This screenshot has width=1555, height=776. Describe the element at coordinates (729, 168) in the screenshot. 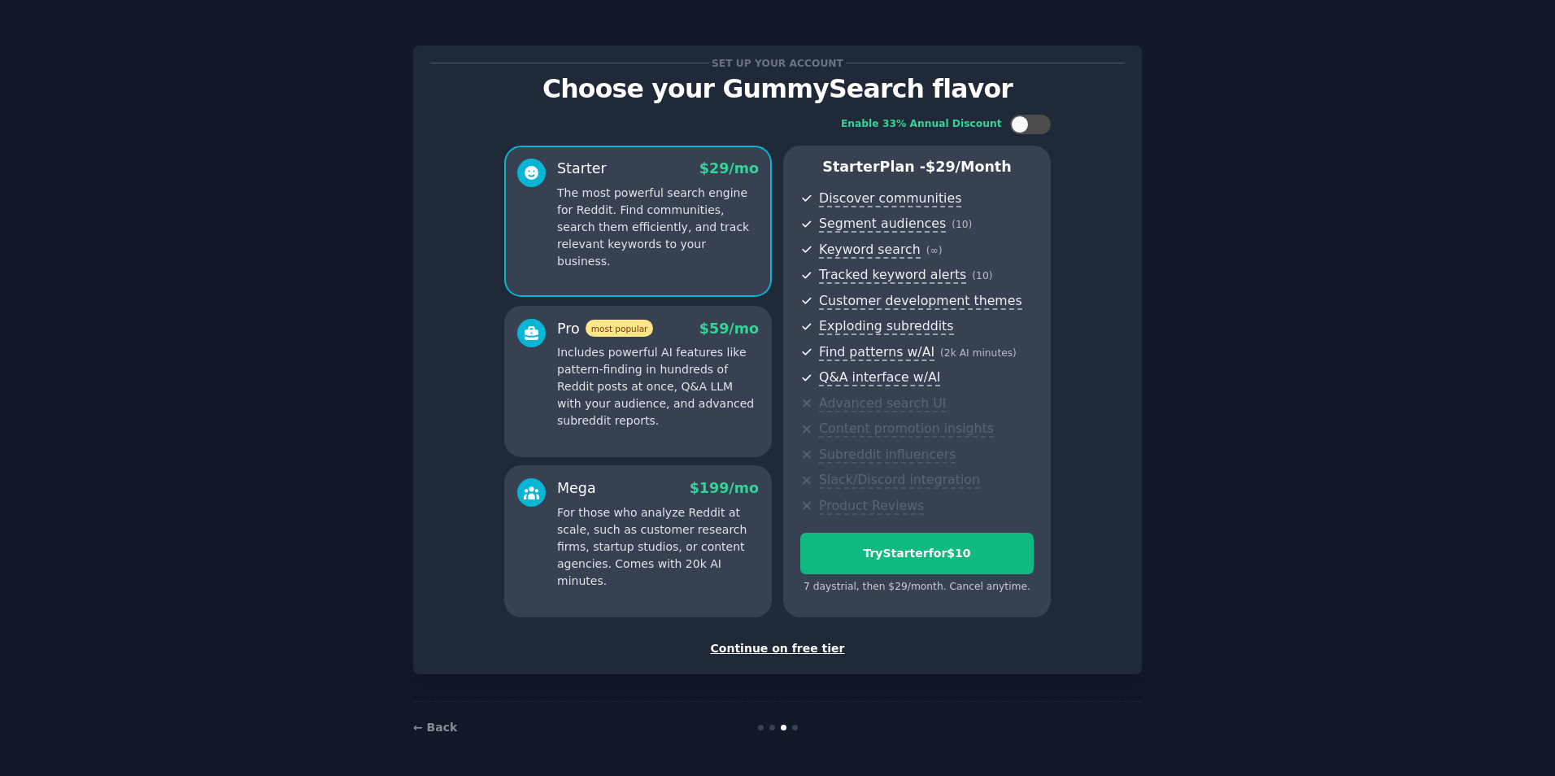

I see `span: $ 29 /mo` at that location.